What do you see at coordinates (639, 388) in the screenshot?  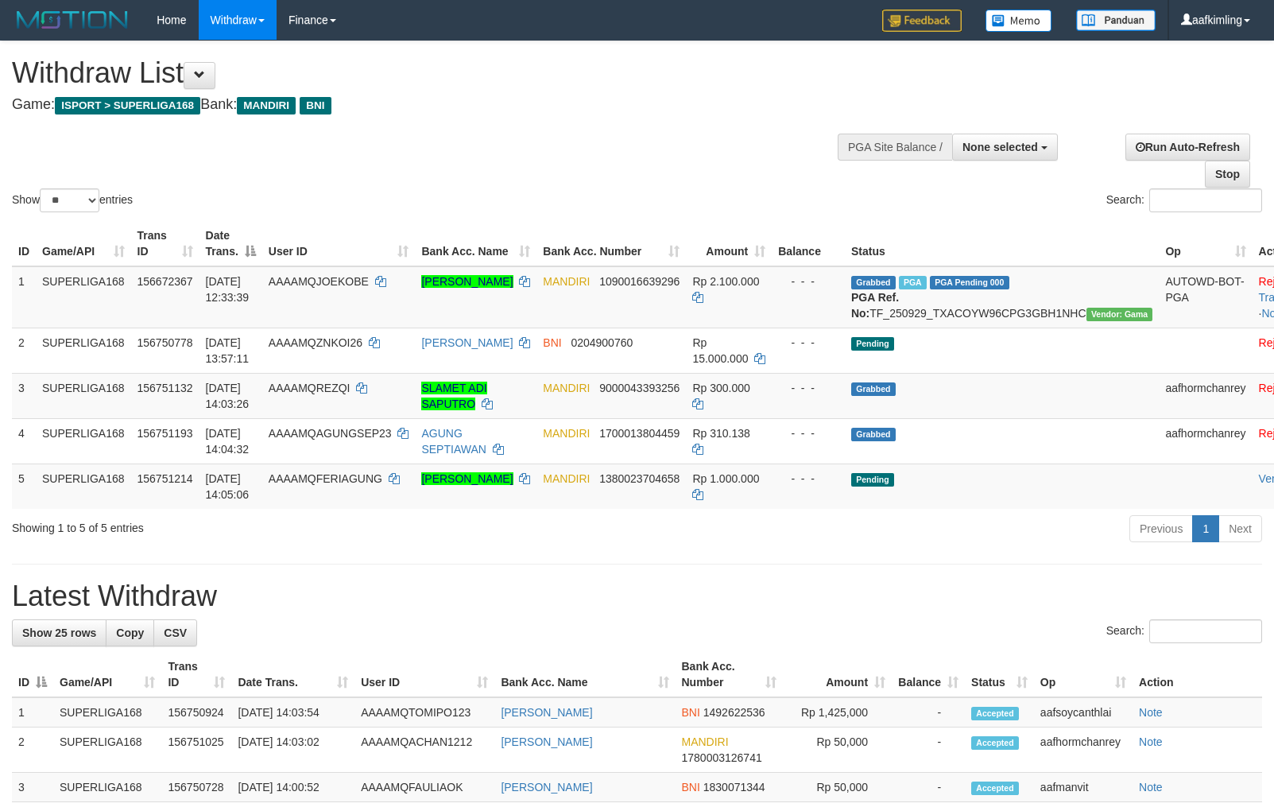 I see `span: Copy 9000043393256 to clipboard` at bounding box center [639, 388].